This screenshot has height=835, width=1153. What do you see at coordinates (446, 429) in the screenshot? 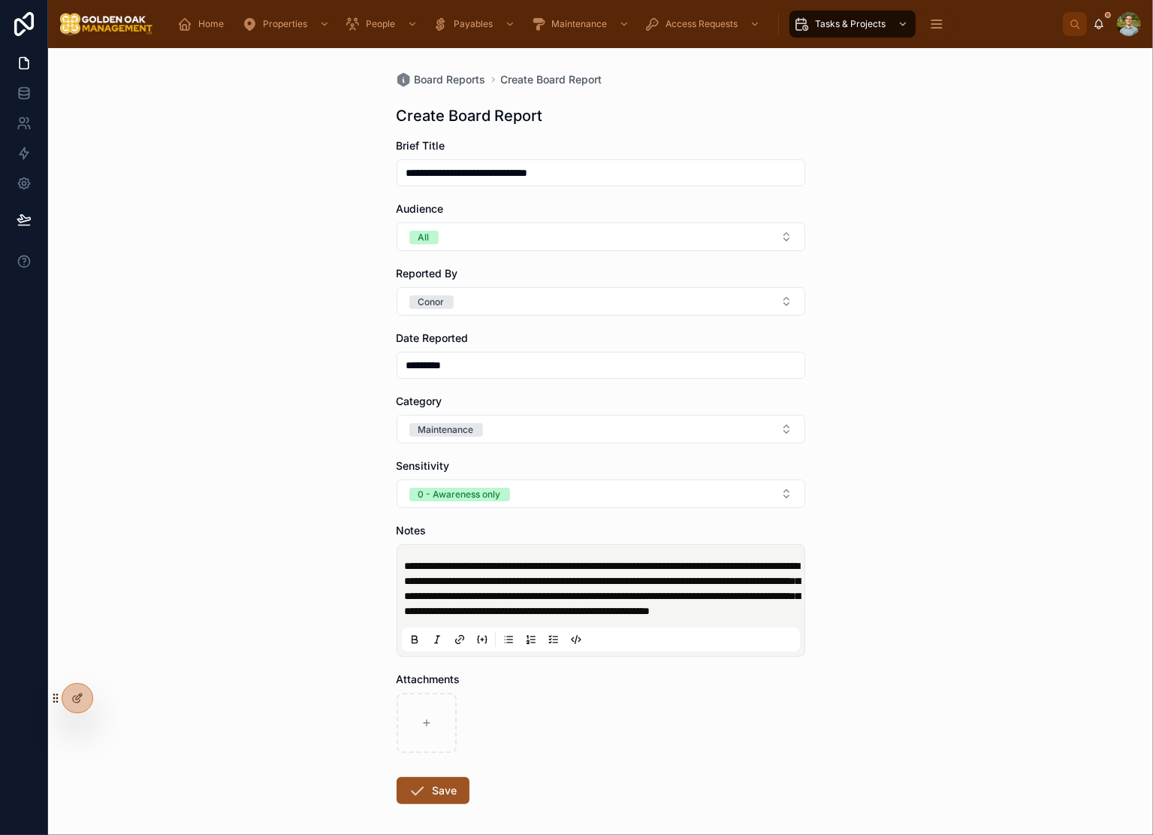
I see `button: Unselect MAINTENANCE` at bounding box center [446, 429].